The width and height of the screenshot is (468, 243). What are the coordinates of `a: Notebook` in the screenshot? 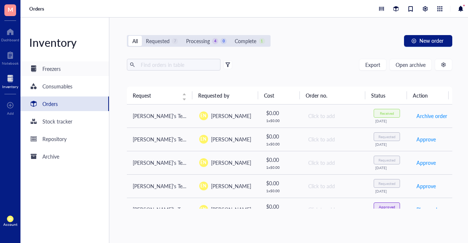 It's located at (10, 57).